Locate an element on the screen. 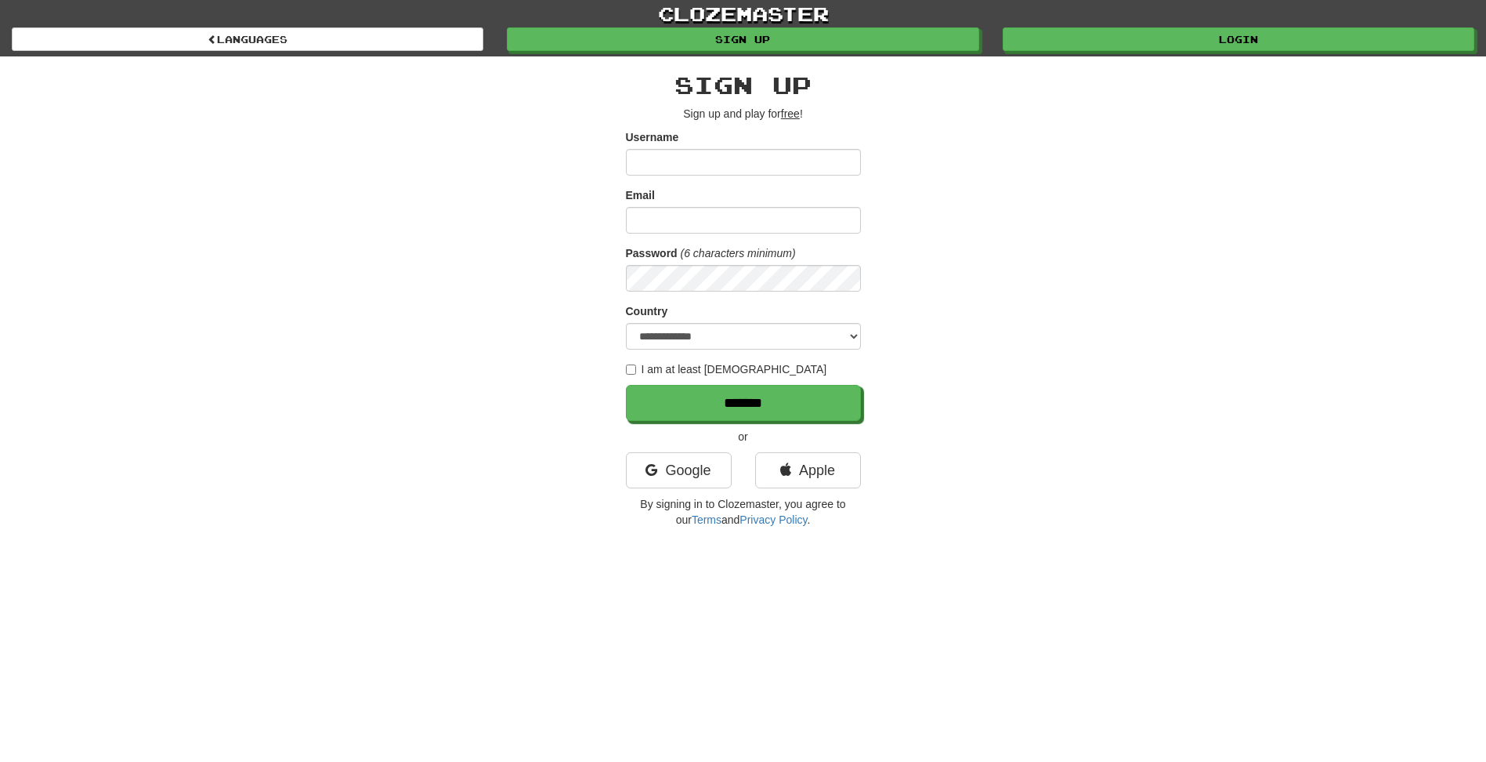  em: (6 characters minimum) is located at coordinates (738, 253).